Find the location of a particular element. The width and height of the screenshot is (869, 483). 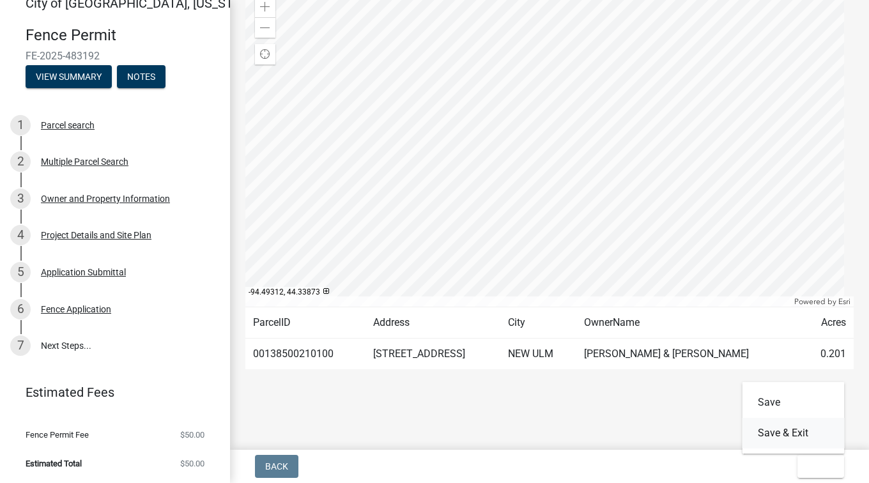

div: 3 is located at coordinates (20, 199).